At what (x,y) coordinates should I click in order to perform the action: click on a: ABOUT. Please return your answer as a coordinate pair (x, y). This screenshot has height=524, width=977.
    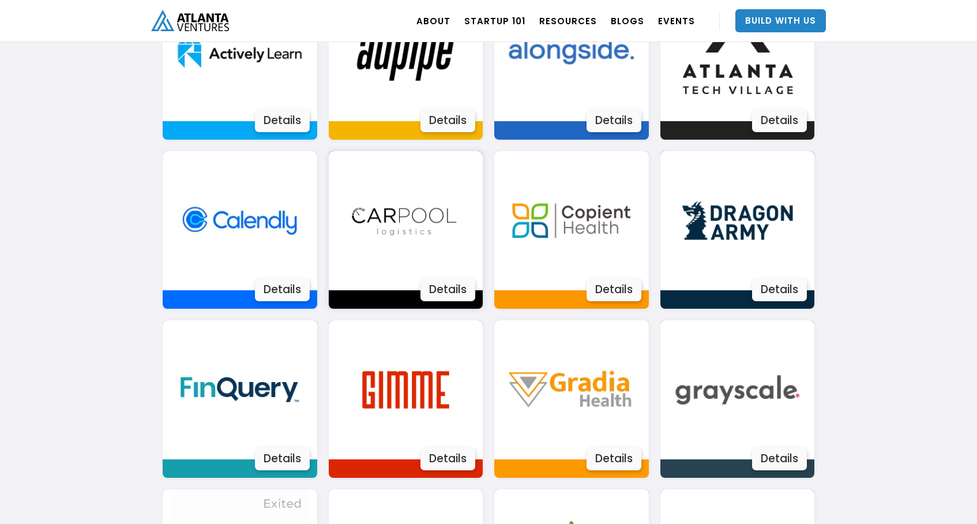
    Looking at the image, I should click on (433, 21).